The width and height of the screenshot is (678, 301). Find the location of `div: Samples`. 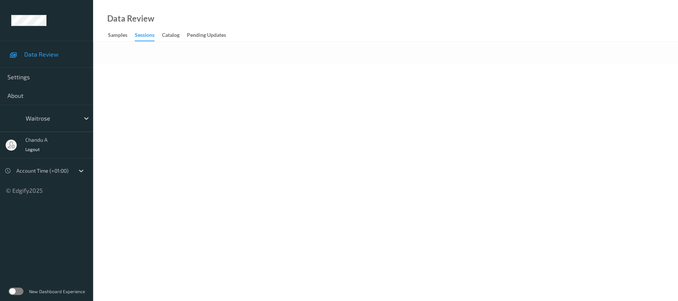

div: Samples is located at coordinates (118, 36).